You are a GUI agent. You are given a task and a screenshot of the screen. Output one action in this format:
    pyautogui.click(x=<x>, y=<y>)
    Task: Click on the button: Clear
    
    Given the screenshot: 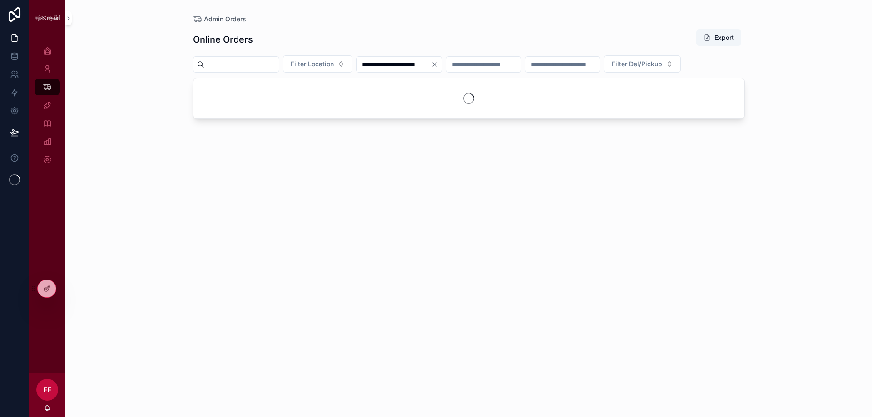 What is the action you would take?
    pyautogui.click(x=436, y=64)
    